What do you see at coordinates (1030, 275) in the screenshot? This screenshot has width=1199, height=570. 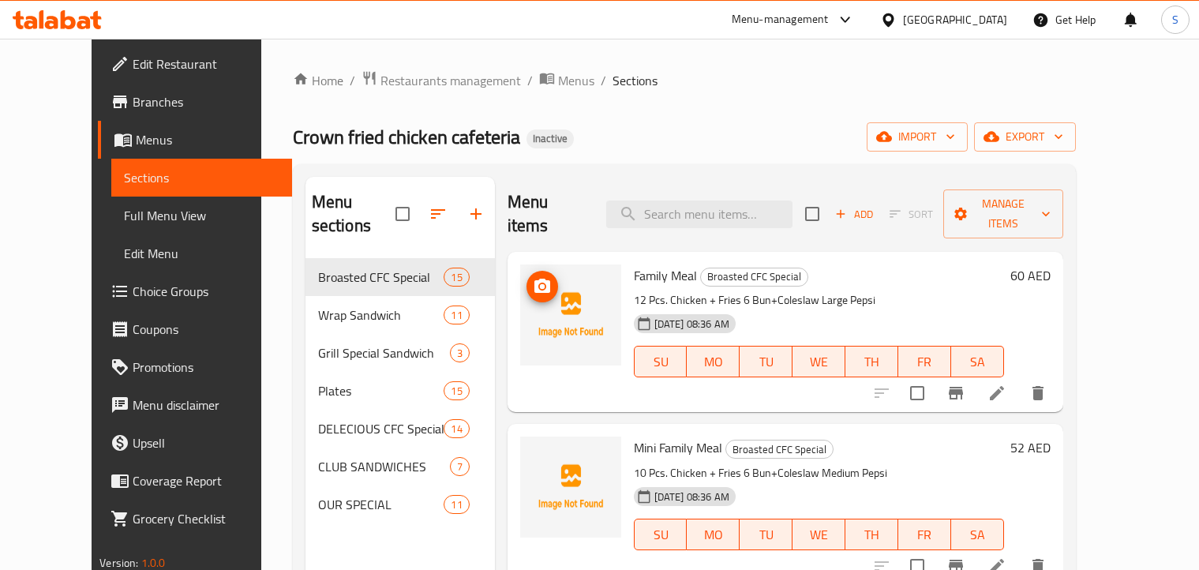 I see `h6: 60 AED` at bounding box center [1030, 275].